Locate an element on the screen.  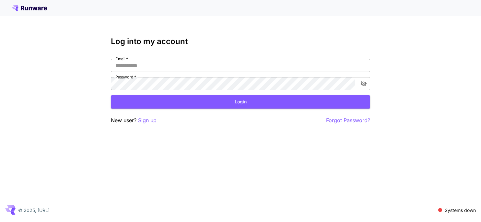
p: Systems down is located at coordinates (460, 210).